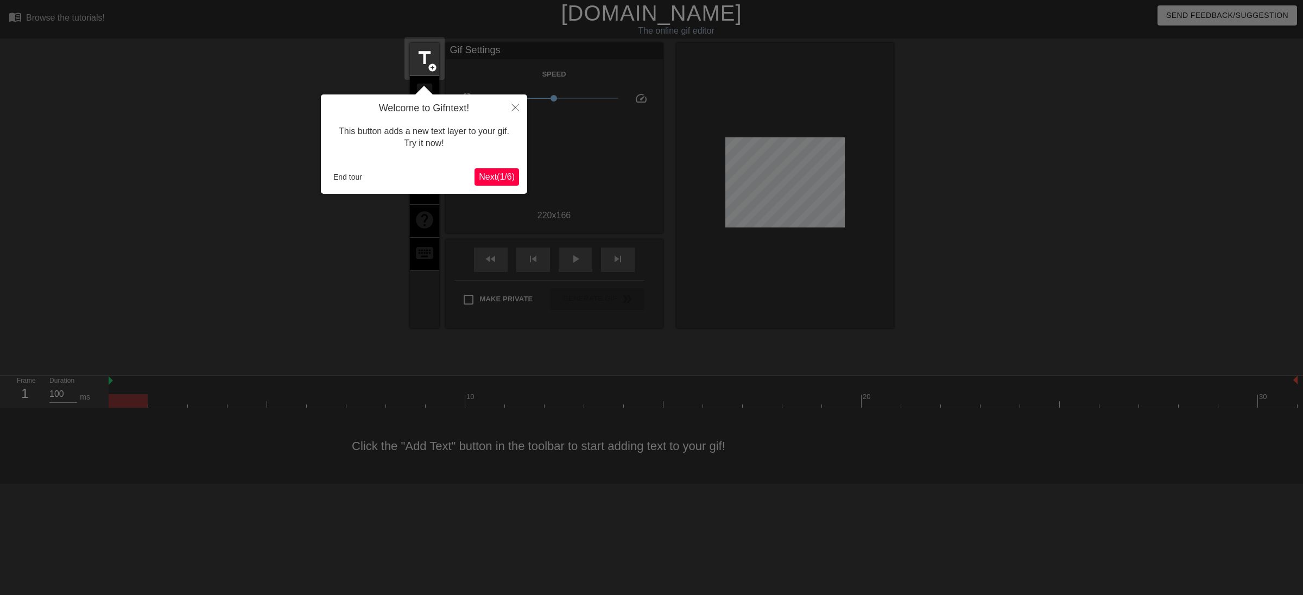 Image resolution: width=1303 pixels, height=595 pixels. I want to click on span: Next ( 1 / 6 ), so click(497, 176).